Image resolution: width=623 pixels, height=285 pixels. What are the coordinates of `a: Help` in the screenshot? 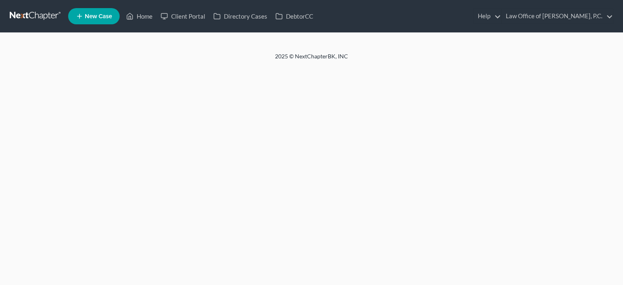 It's located at (487, 16).